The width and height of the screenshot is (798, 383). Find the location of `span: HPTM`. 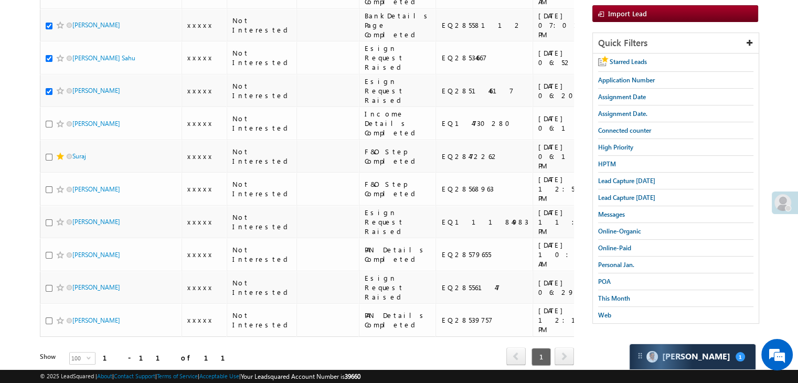

span: HPTM is located at coordinates (607, 164).